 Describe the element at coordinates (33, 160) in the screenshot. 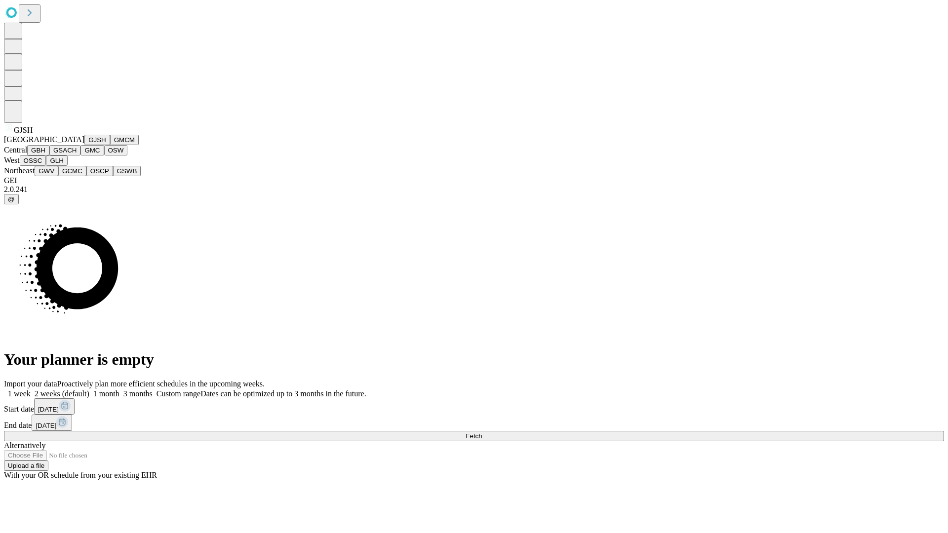

I see `button: OSSC` at that location.